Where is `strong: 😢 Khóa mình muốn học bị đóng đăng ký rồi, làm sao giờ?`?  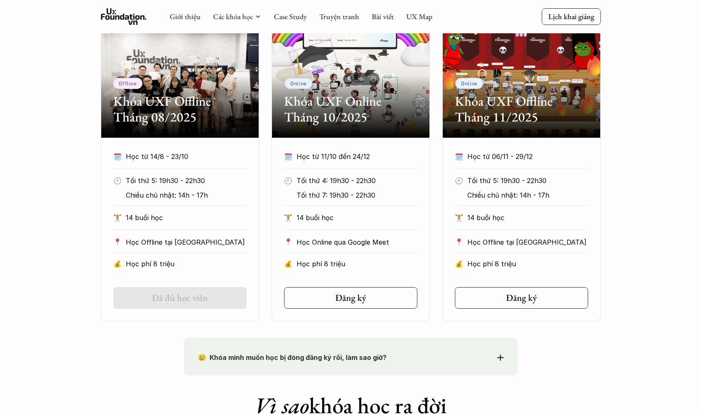
strong: 😢 Khóa mình muốn học bị đóng đăng ký rồi, làm sao giờ? is located at coordinates (292, 358).